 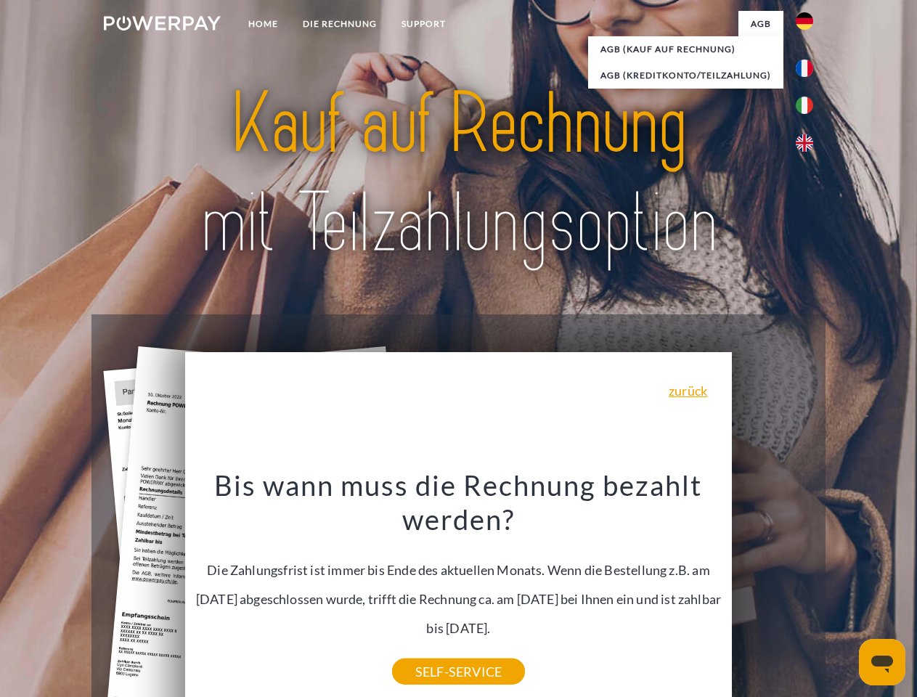 I want to click on a: DIE RECHNUNG, so click(x=340, y=24).